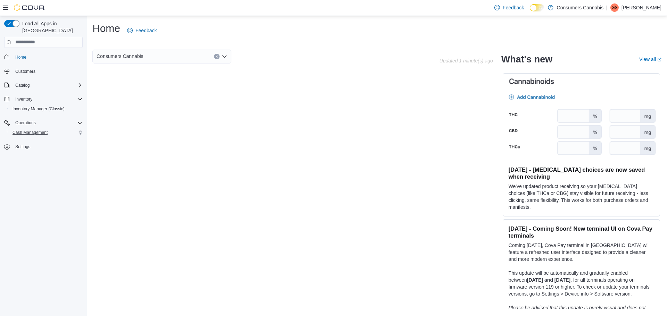  Describe the element at coordinates (46, 133) in the screenshot. I see `button: Cash Management` at that location.